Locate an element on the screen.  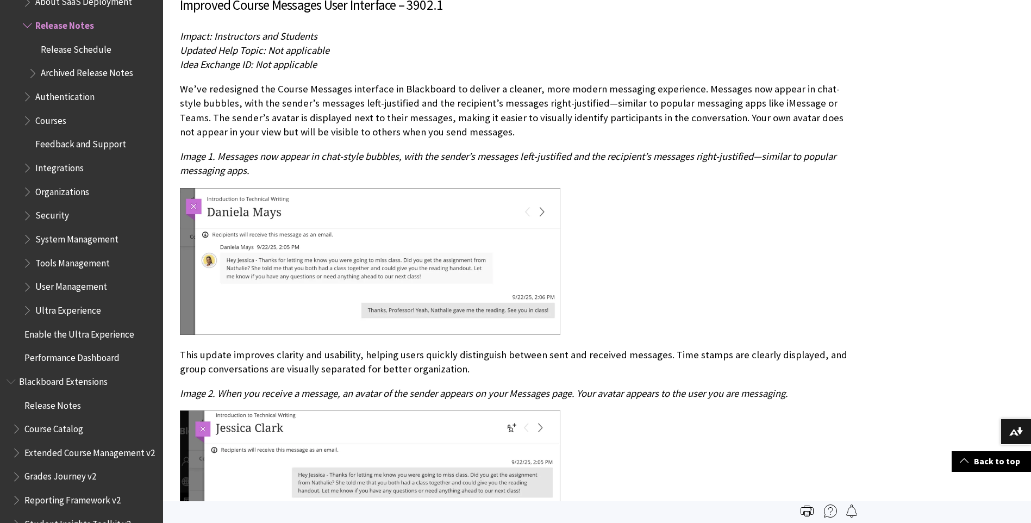
span: Authentication is located at coordinates (65, 95).